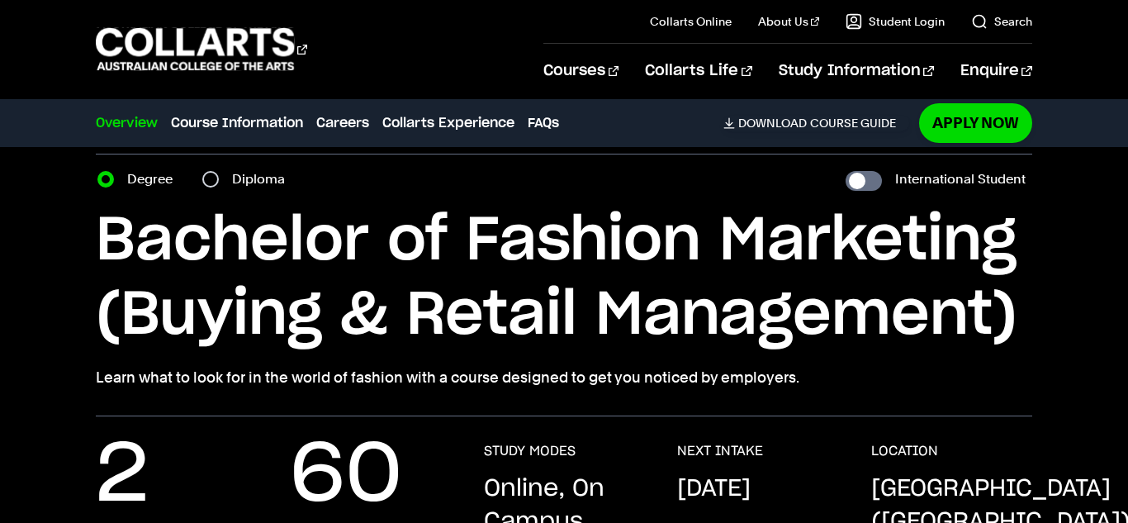 Image resolution: width=1128 pixels, height=523 pixels. I want to click on label: Diploma, so click(263, 179).